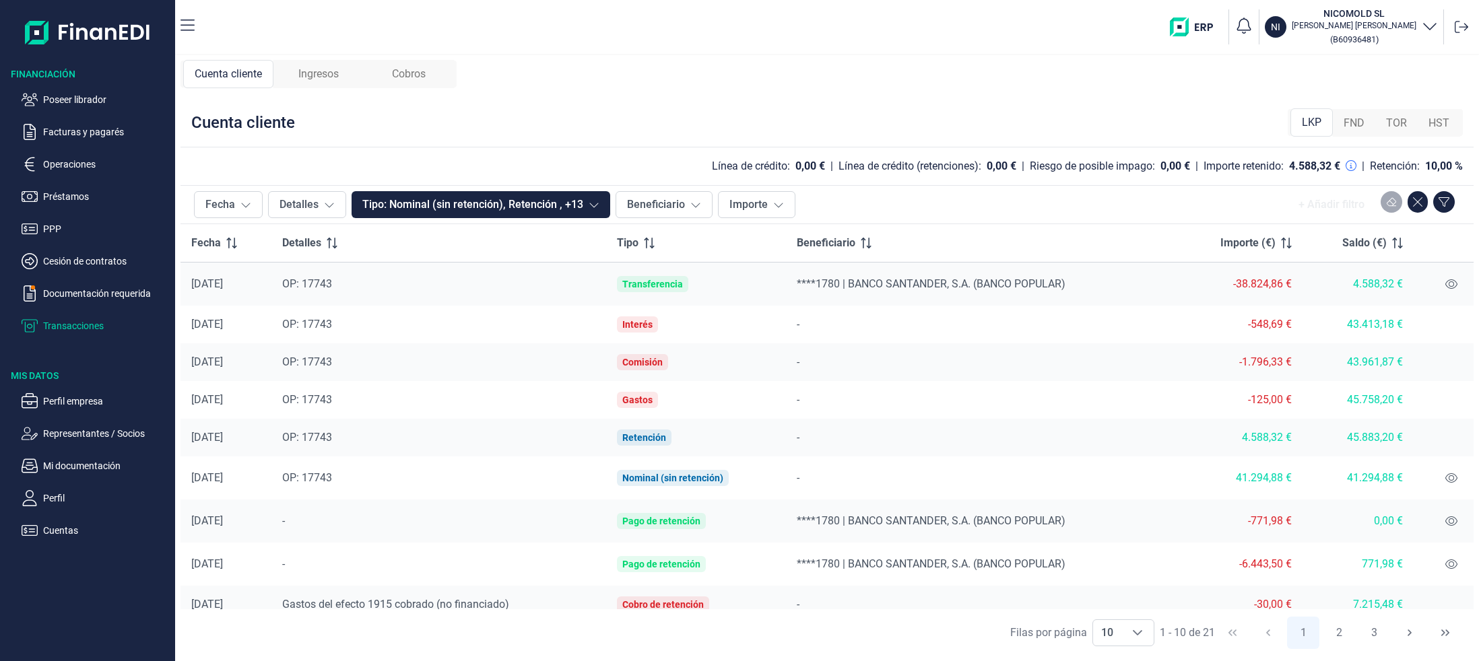  What do you see at coordinates (481, 205) in the screenshot?
I see `button: Tipo: Nominal (sin retención), Retención , +13` at bounding box center [481, 205].